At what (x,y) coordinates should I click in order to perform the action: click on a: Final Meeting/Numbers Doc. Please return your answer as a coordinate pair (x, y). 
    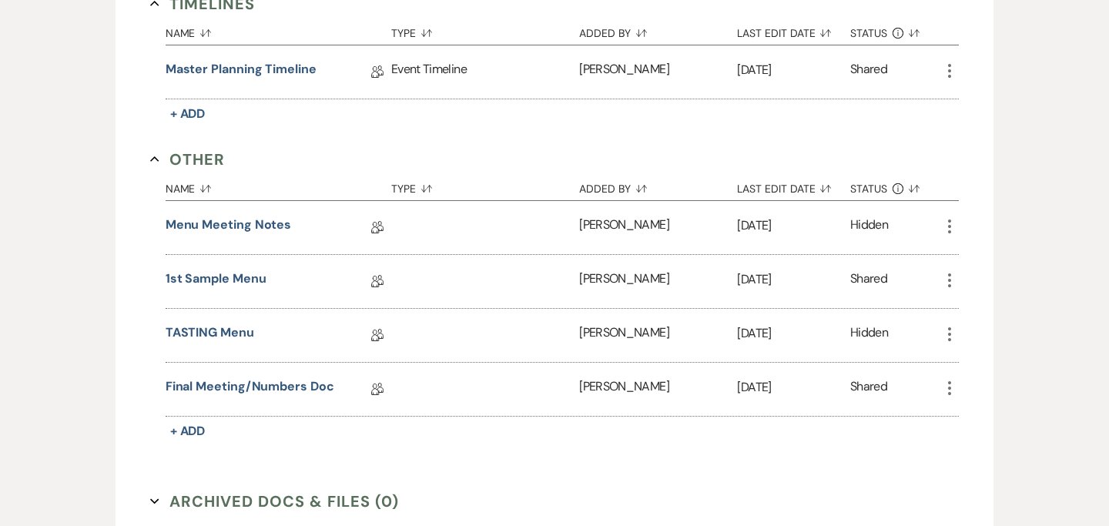
    Looking at the image, I should click on (250, 389).